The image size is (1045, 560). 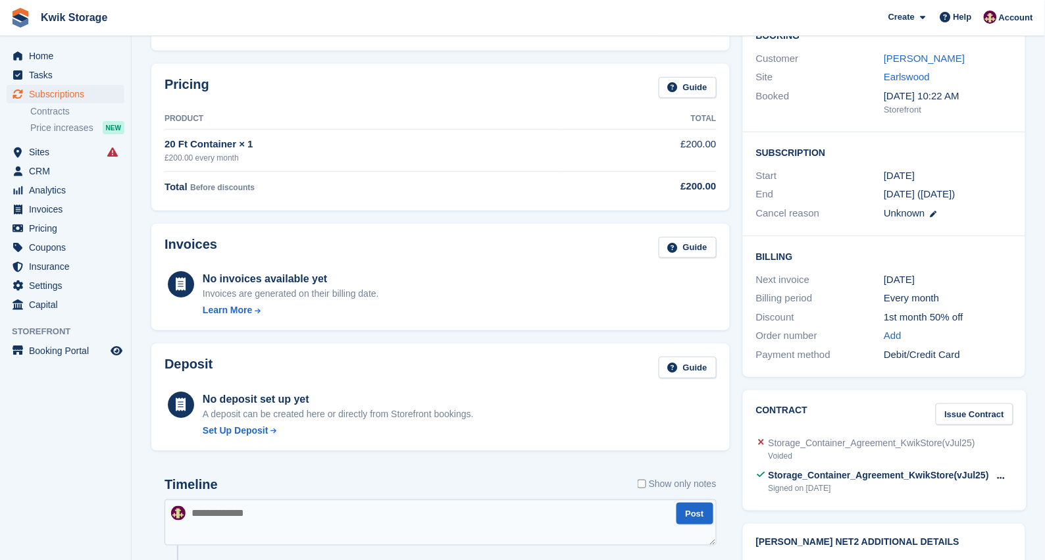 What do you see at coordinates (68, 286) in the screenshot?
I see `span: Settings` at bounding box center [68, 286].